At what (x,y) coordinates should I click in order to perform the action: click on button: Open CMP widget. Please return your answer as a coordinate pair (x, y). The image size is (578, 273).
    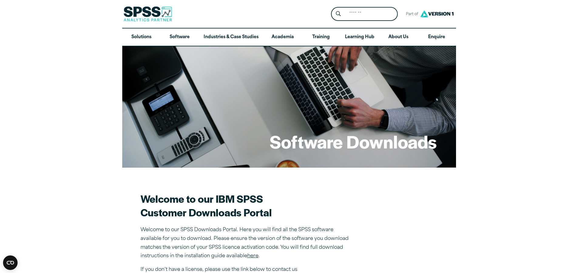
    Looking at the image, I should click on (10, 263).